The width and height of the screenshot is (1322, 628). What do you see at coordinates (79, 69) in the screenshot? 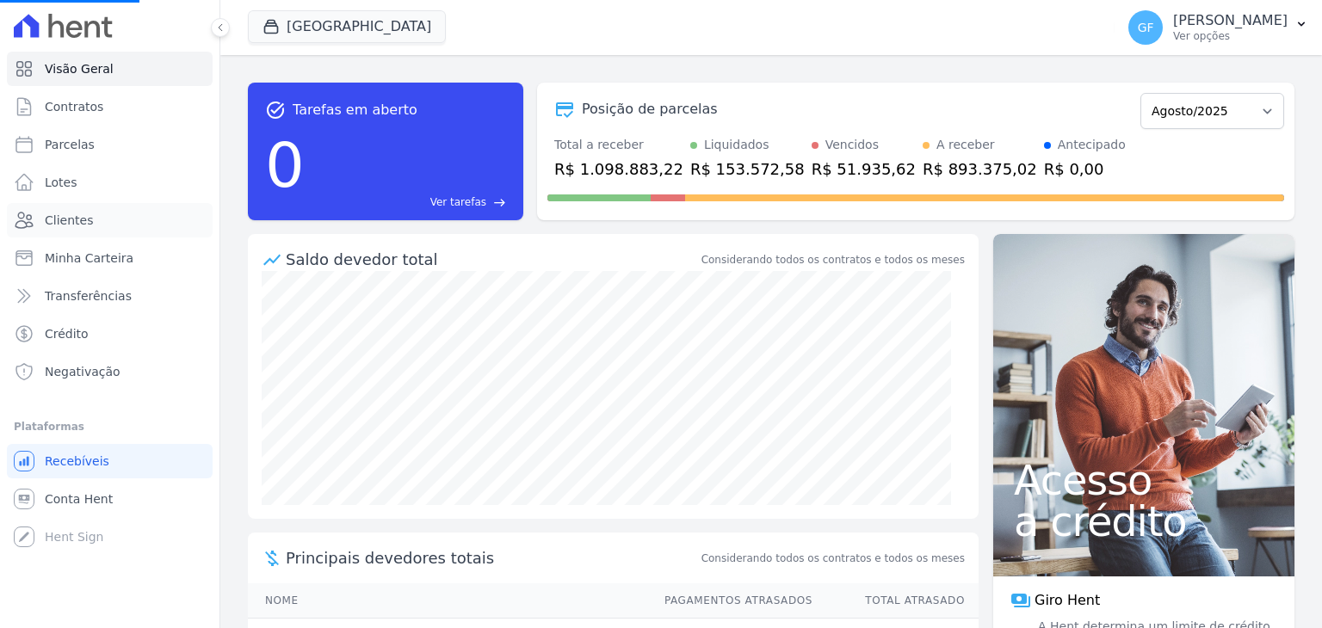
I see `span: Visão Geral` at bounding box center [79, 69].